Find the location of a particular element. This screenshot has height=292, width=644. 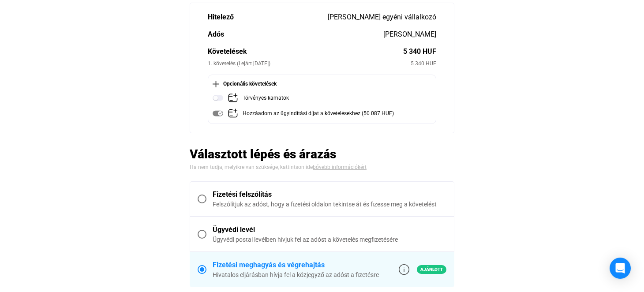

div: Hitelező is located at coordinates (268, 17).